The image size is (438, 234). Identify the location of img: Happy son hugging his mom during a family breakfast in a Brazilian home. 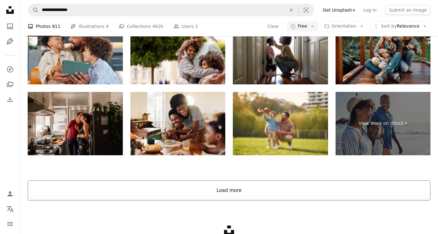
(178, 124).